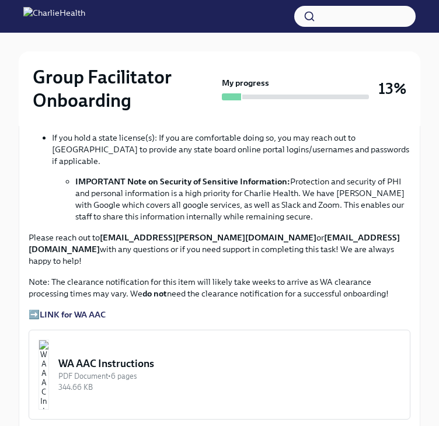  What do you see at coordinates (229, 364) in the screenshot?
I see `div: WA AAC Instructions` at bounding box center [229, 364].